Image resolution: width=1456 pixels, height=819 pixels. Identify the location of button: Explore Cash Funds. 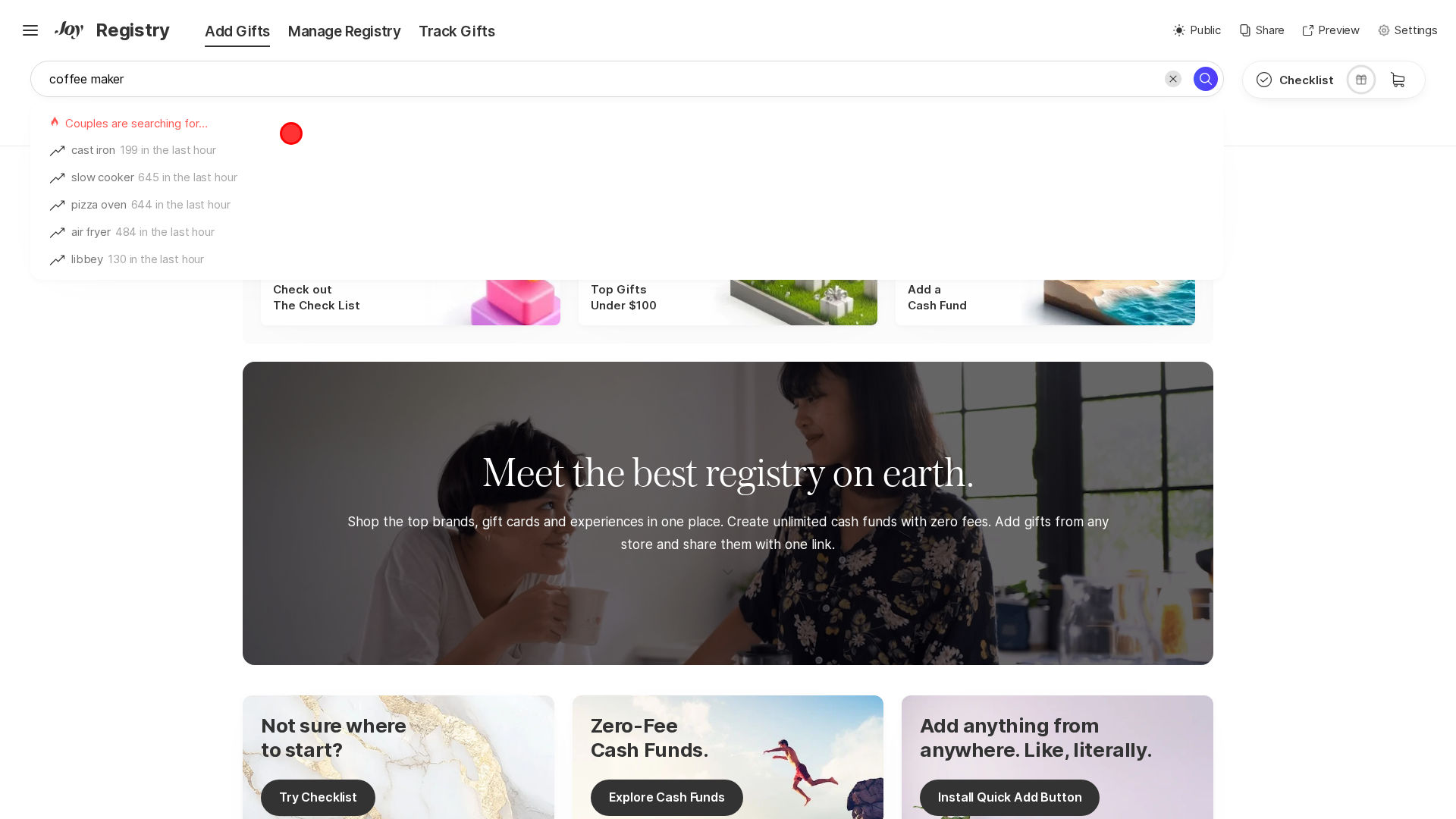
(667, 798).